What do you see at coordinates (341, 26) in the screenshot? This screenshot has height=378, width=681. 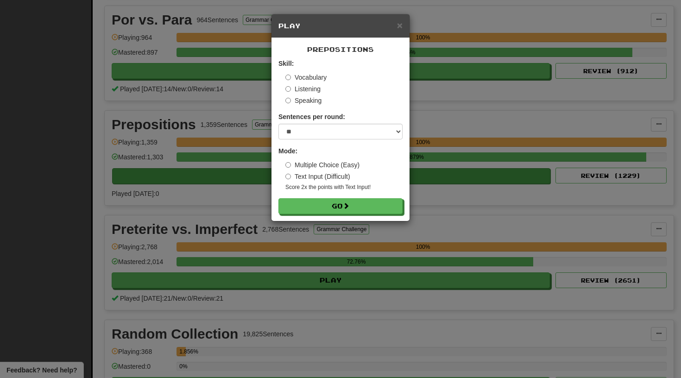 I see `h5: Play` at bounding box center [341, 26].